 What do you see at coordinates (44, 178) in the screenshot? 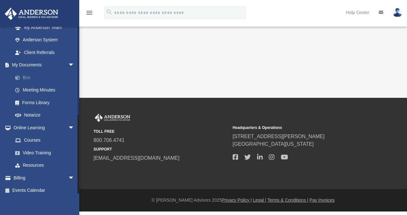
I see `a: Billingarrow_drop_down` at bounding box center [44, 178].